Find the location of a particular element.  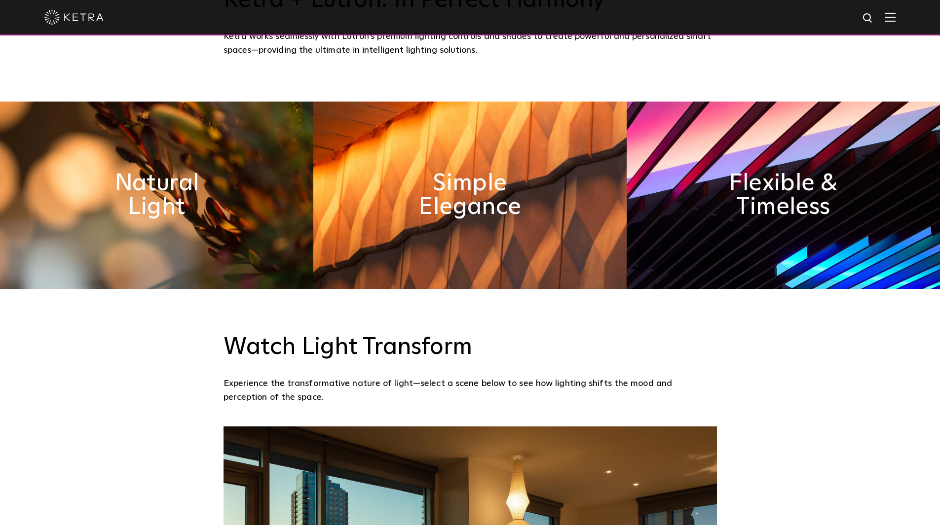

p: Experience the transformative nature of light—select a scene below to see how lighting shifts the... is located at coordinates (468, 391).